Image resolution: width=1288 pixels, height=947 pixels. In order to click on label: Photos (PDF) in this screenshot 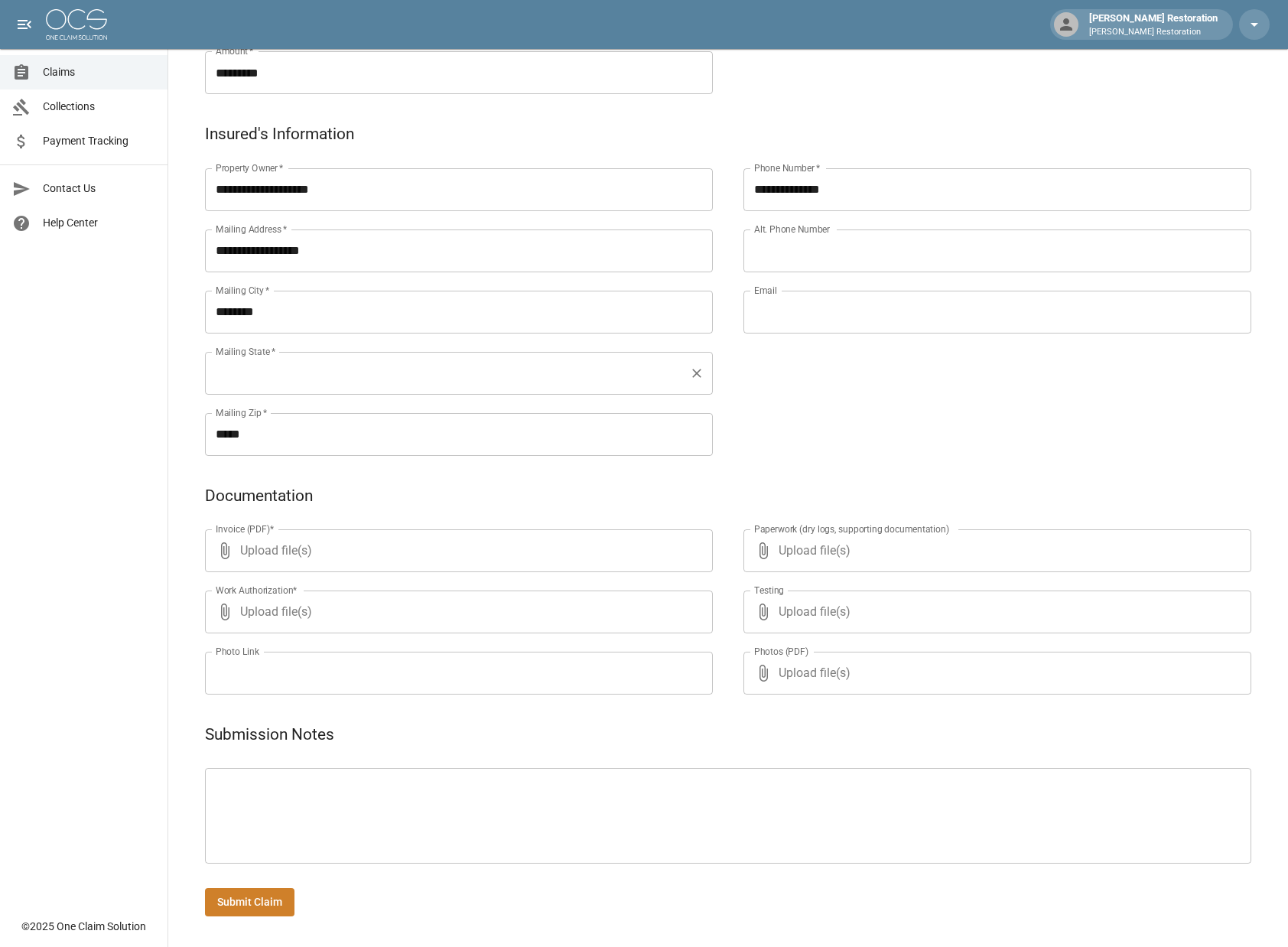, I will do `click(781, 651)`.